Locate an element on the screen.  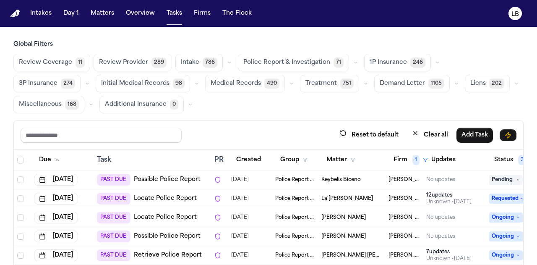
button: Matters is located at coordinates (102, 13).